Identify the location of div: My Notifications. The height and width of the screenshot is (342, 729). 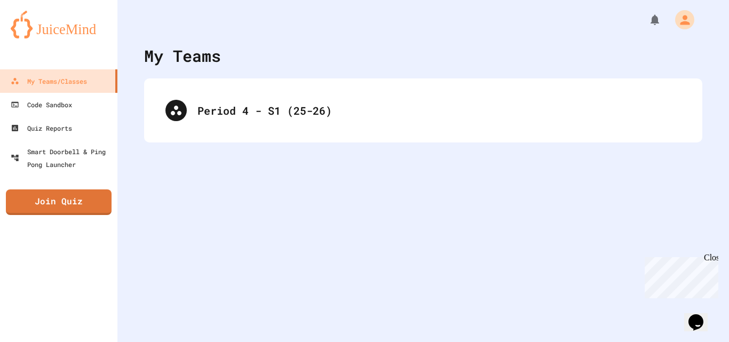
(646, 20).